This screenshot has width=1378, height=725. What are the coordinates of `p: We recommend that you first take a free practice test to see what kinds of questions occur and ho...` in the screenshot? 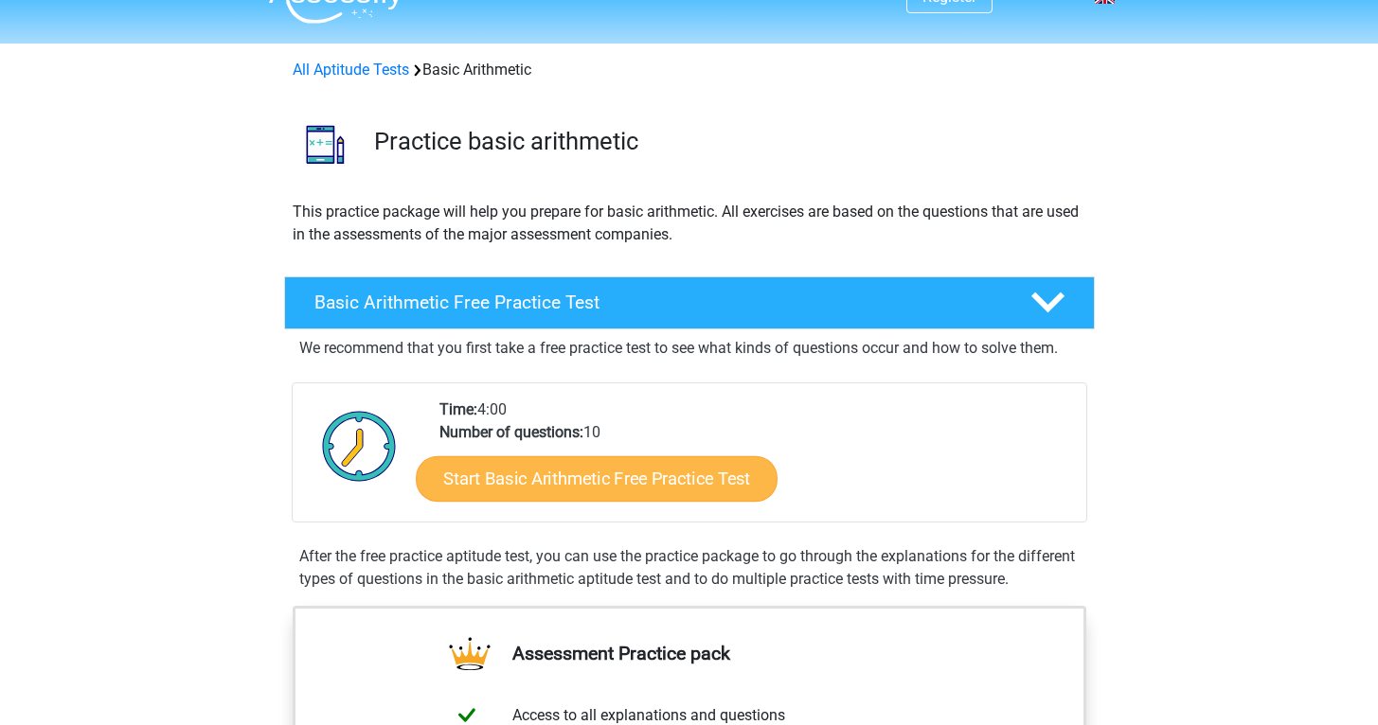 It's located at (690, 349).